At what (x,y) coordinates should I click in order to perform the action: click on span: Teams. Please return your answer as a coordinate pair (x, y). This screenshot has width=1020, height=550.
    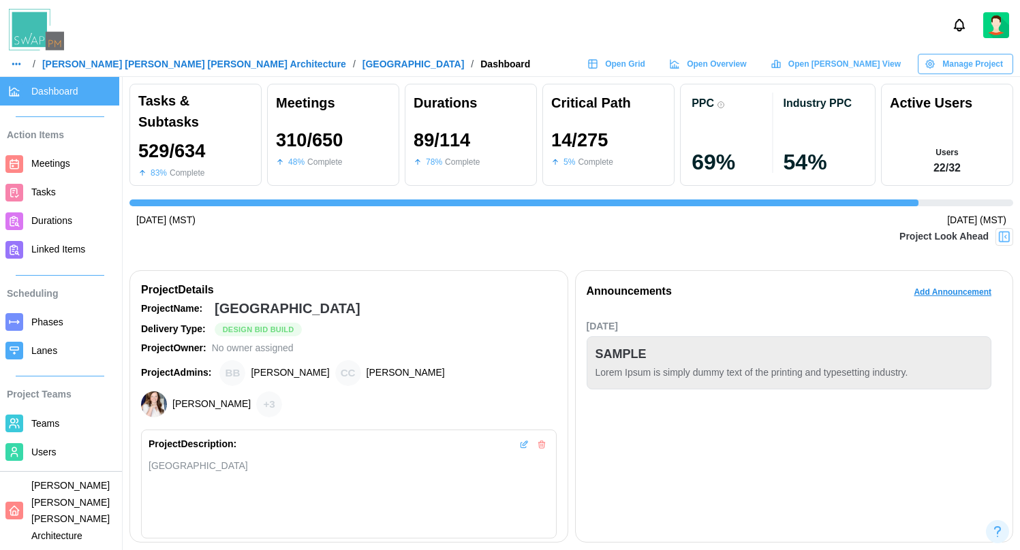
    Looking at the image, I should click on (45, 424).